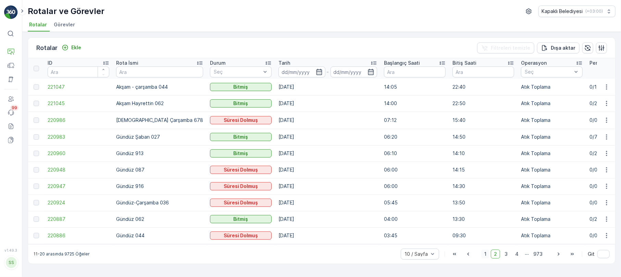 This screenshot has height=277, width=621. What do you see at coordinates (160, 104) in the screenshot?
I see `td: Akşam Hayrettin 062` at bounding box center [160, 104].